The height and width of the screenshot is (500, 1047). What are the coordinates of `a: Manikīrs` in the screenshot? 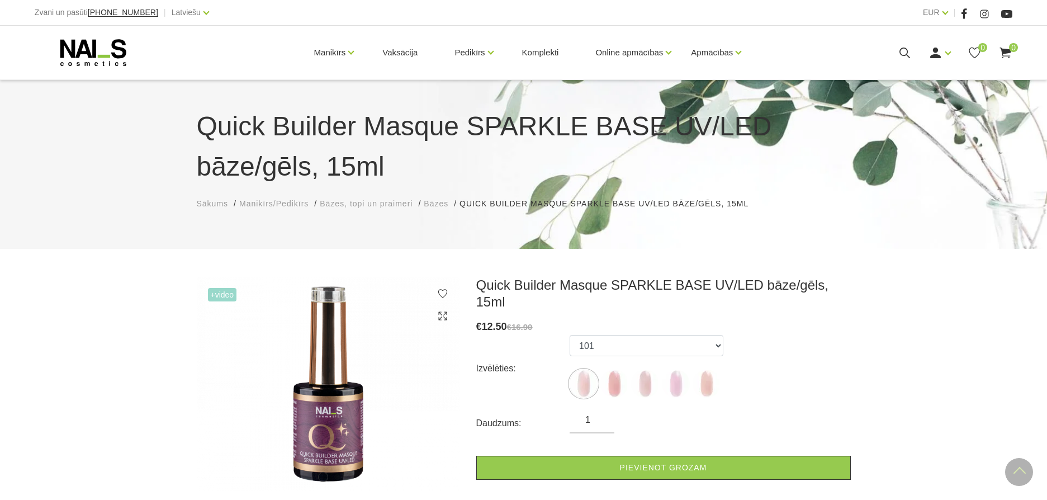 It's located at (330, 53).